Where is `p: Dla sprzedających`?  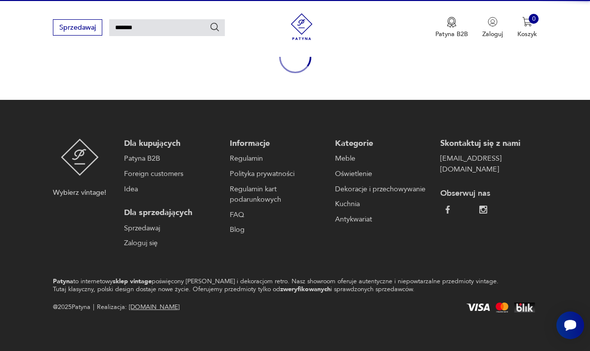
p: Dla sprzedających is located at coordinates (170, 213).